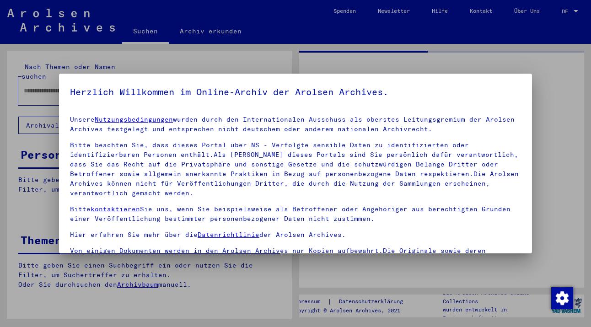  What do you see at coordinates (295, 92) in the screenshot?
I see `h5: Herzlich Willkommen im Online-Archiv der Arolsen Archives.` at bounding box center [295, 92].